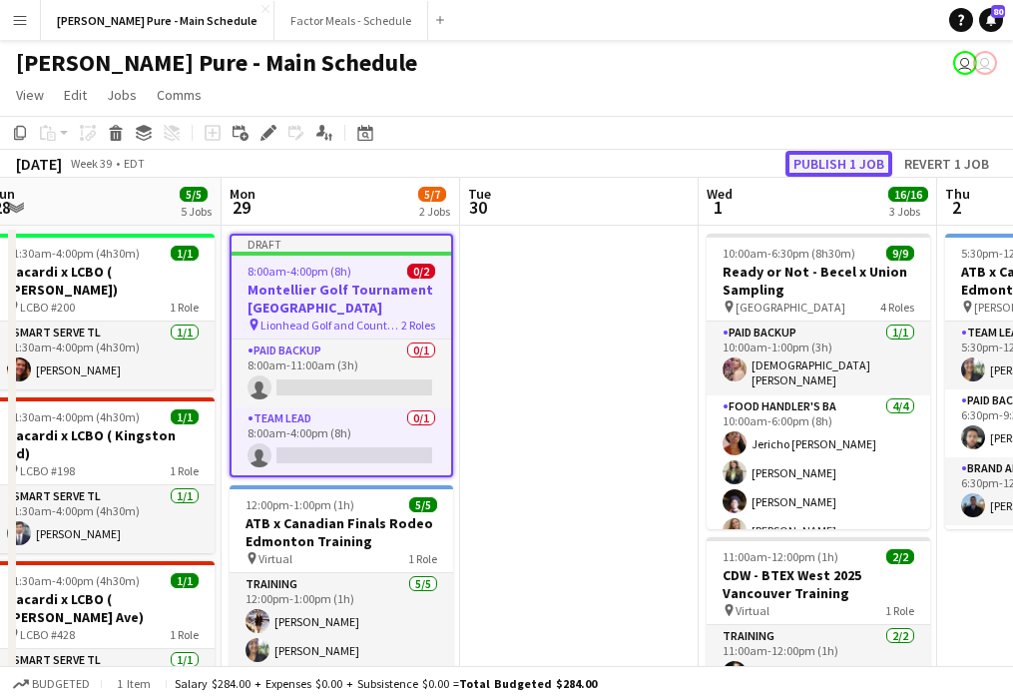 Image resolution: width=1013 pixels, height=700 pixels. Describe the element at coordinates (299, 270) in the screenshot. I see `span: 8:00am-4:00pm (8h)` at that location.